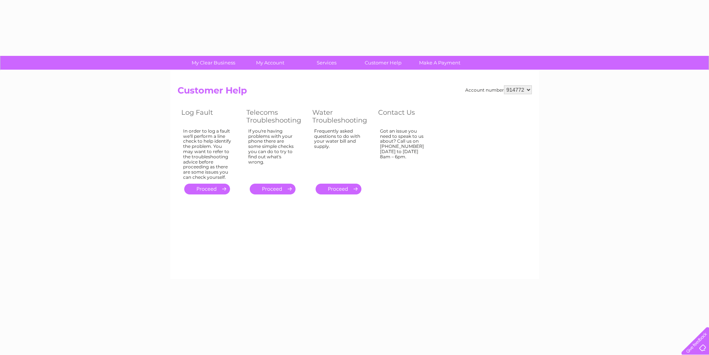  Describe the element at coordinates (439, 63) in the screenshot. I see `a: Make A Payment` at that location.